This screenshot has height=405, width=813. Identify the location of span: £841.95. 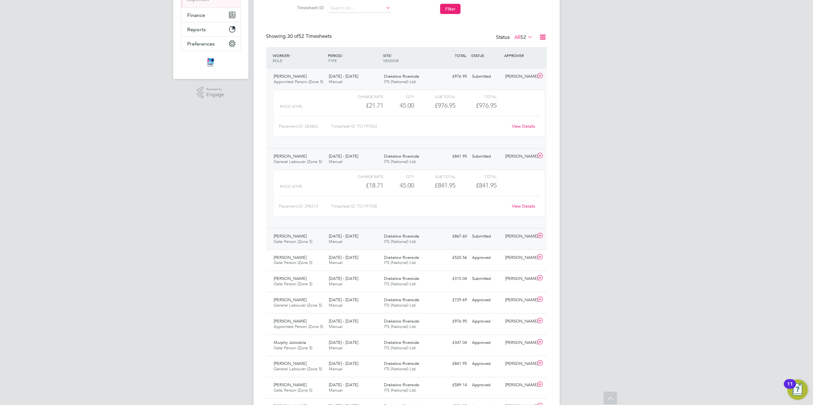
(486, 186).